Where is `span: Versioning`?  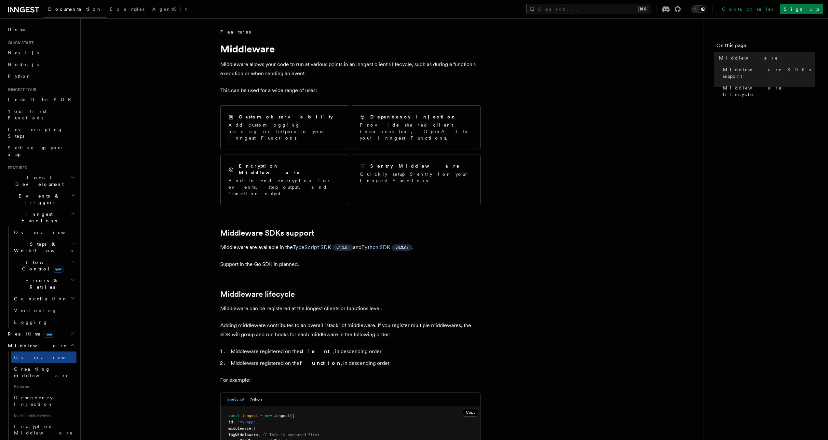 span: Versioning is located at coordinates (35, 310).